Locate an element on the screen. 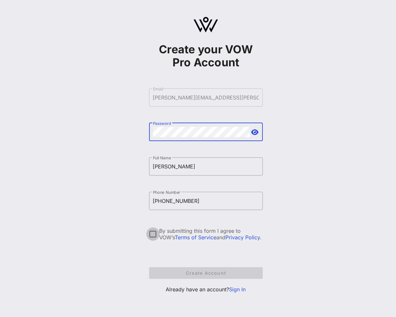 The image size is (396, 317). h1: Create your VOW Pro Account is located at coordinates (206, 56).